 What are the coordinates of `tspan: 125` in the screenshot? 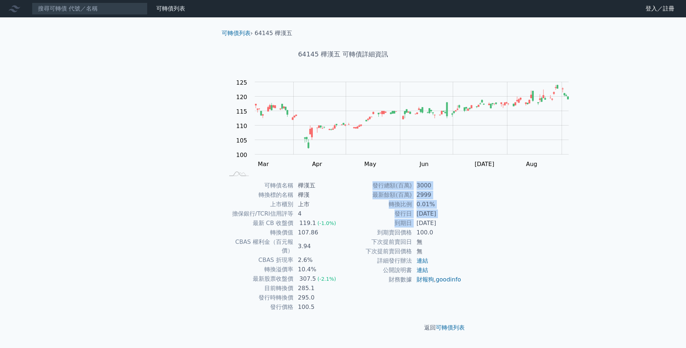 It's located at (242, 82).